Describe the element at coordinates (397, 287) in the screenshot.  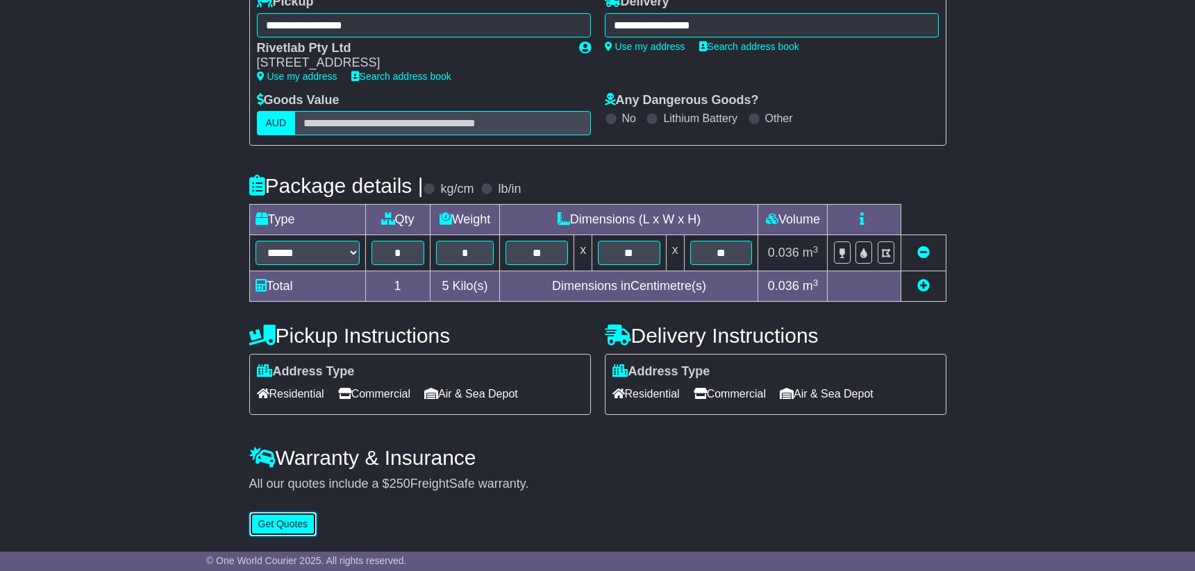
I see `td: 1` at that location.